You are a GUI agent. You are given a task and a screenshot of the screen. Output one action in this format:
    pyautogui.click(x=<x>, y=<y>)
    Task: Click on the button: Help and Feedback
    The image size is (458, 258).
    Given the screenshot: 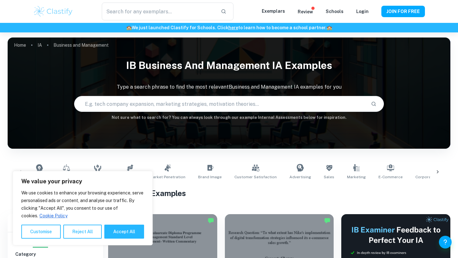 What is the action you would take?
    pyautogui.click(x=445, y=242)
    